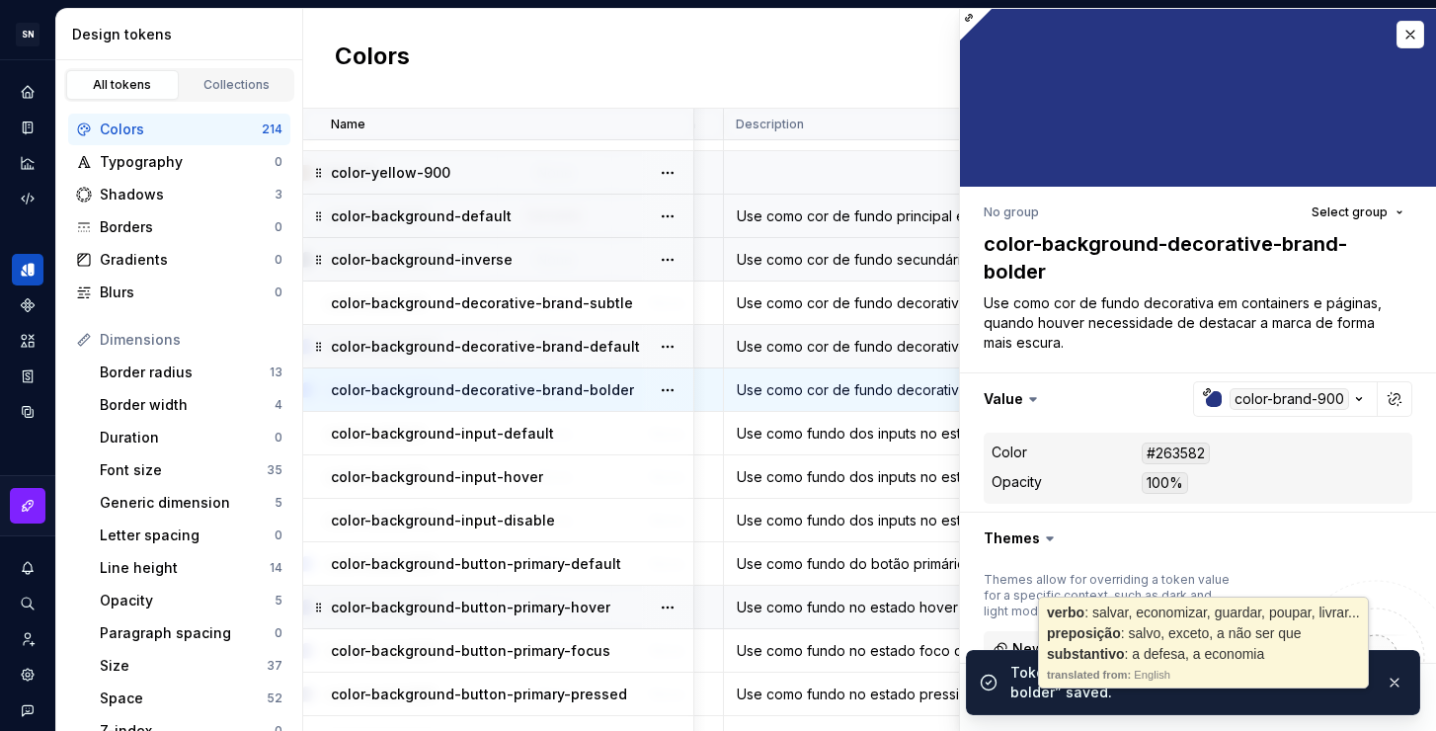 This screenshot has width=1436, height=731. Describe the element at coordinates (191, 372) in the screenshot. I see `a: Border radius13` at that location.